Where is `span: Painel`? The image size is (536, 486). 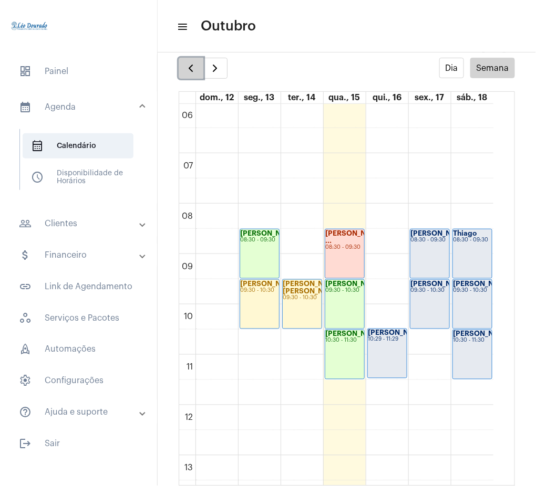 span: Painel is located at coordinates (78, 71).